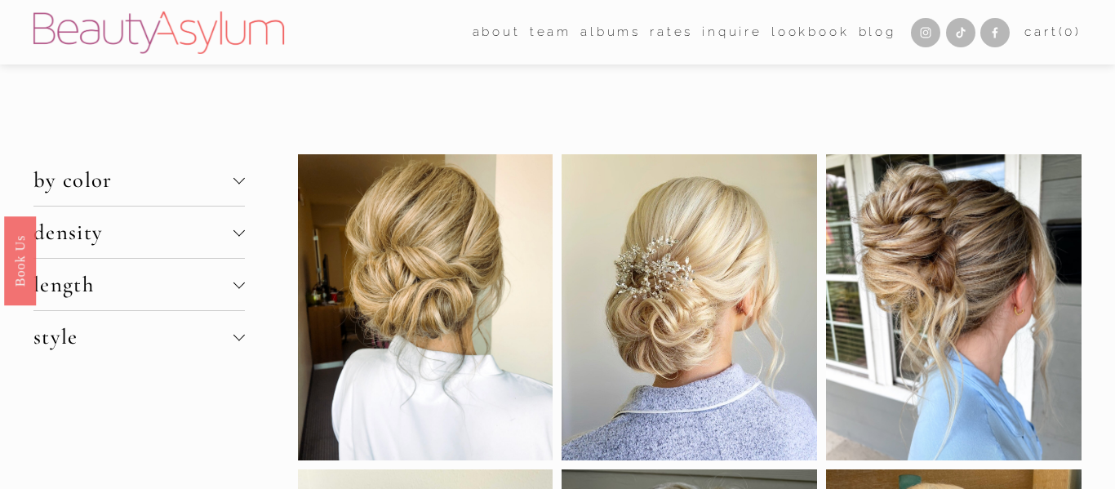 This screenshot has height=489, width=1115. Describe the element at coordinates (20, 260) in the screenshot. I see `a: Book Us` at that location.